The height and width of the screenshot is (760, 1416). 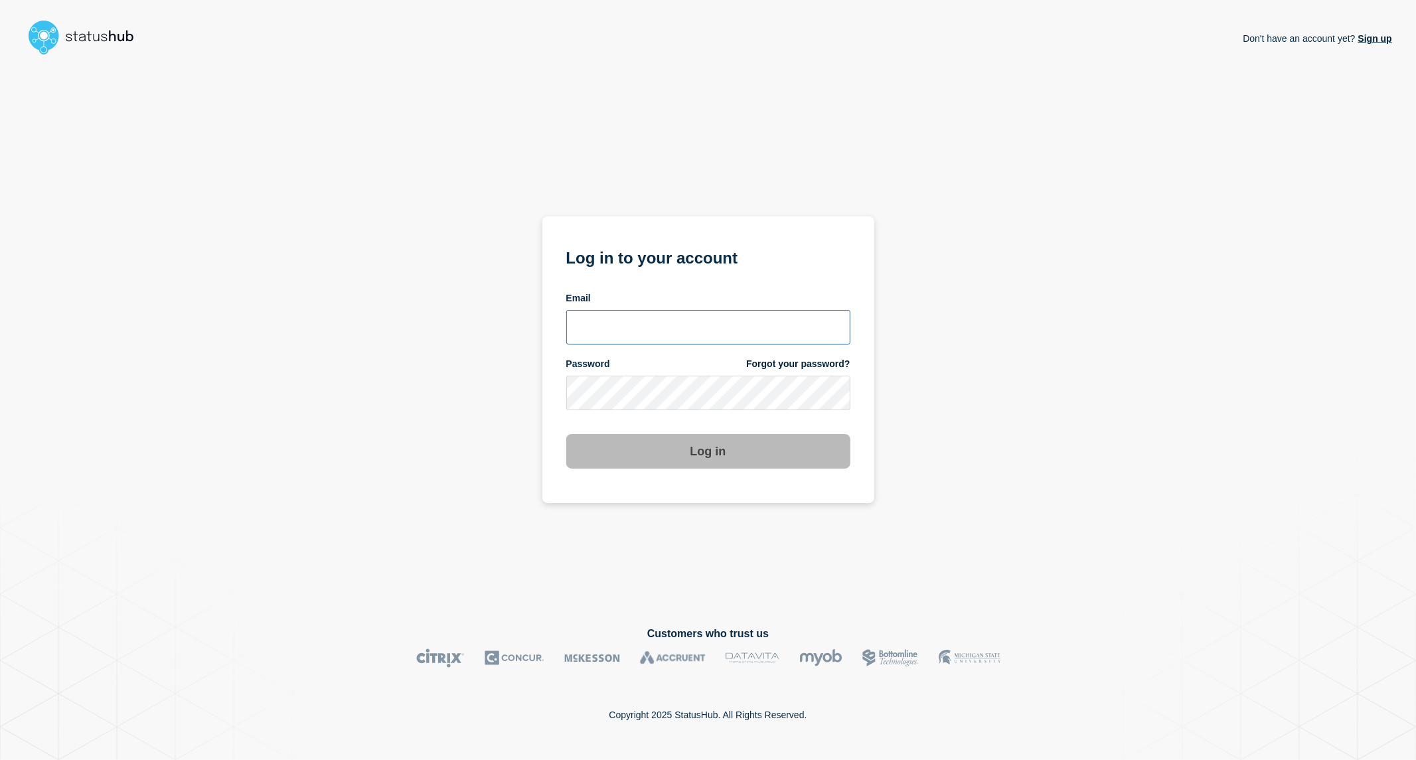 I want to click on input: email input, so click(x=708, y=327).